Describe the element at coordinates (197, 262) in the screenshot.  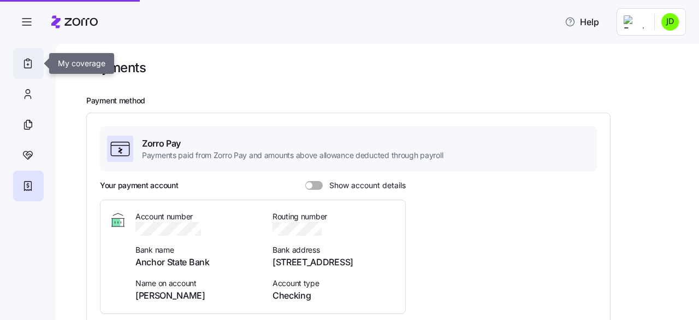
I see `span: Anchor State Bank` at that location.